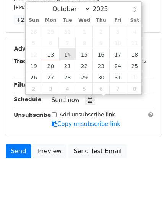 The height and width of the screenshot is (223, 167). Describe the element at coordinates (34, 43) in the screenshot. I see `span: October 5, 2025` at that location.